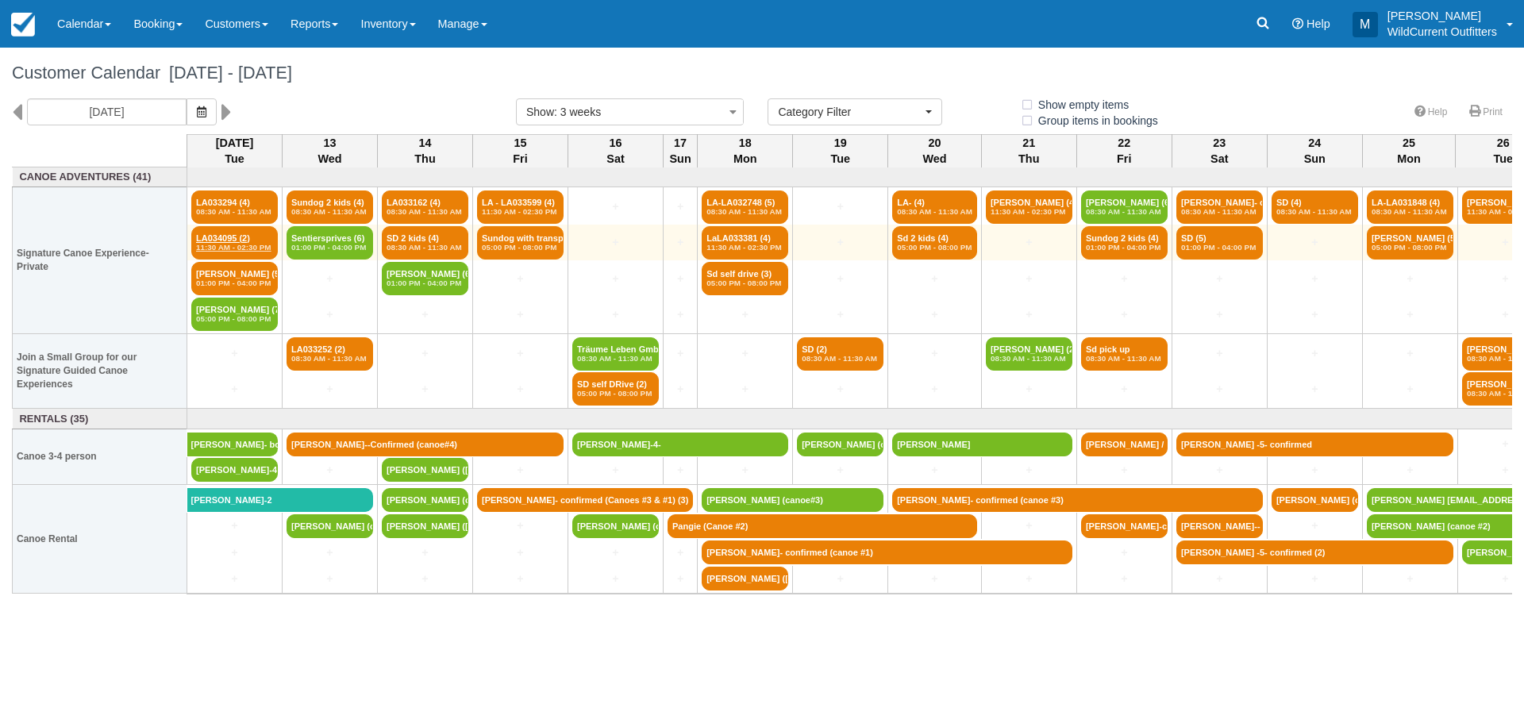  I want to click on a: LA033294 (4)08:30 AM - 11:30 AM, so click(234, 207).